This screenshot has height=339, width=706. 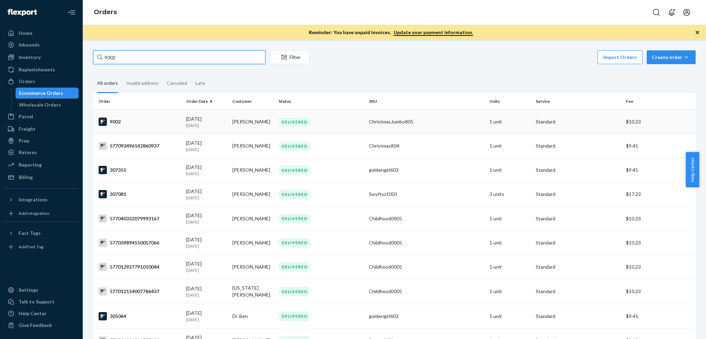 What do you see at coordinates (26, 33) in the screenshot?
I see `div: Home` at bounding box center [26, 33].